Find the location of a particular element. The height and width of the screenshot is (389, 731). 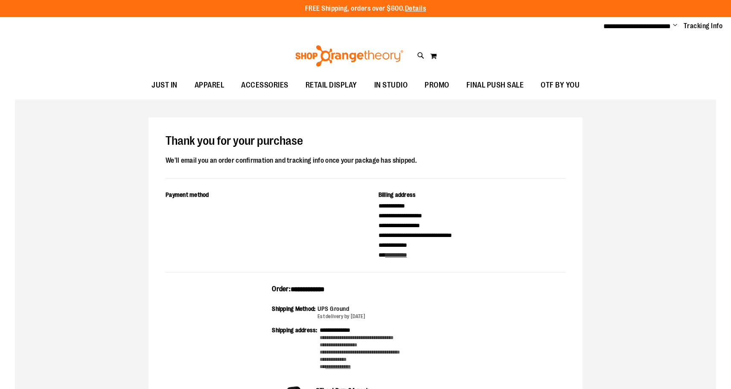

a: PROMO is located at coordinates (437, 85).